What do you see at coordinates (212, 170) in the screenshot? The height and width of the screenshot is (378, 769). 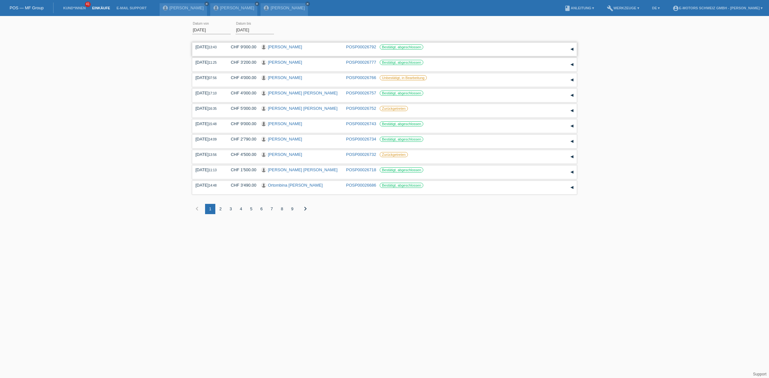 I see `span: 11:13` at bounding box center [212, 170].